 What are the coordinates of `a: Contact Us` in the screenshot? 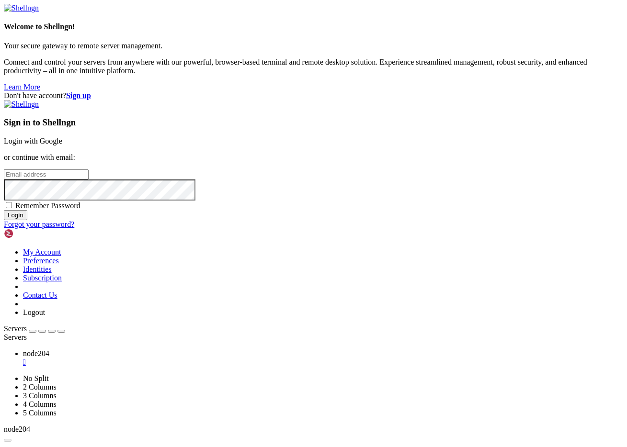 It's located at (40, 295).